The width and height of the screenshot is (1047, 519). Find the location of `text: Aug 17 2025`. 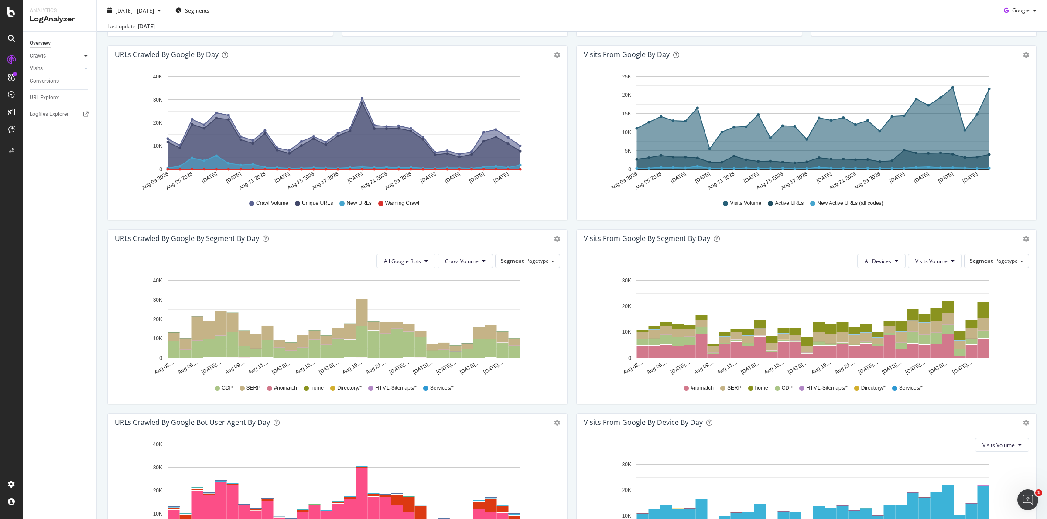

text: Aug 17 2025 is located at coordinates (794, 181).